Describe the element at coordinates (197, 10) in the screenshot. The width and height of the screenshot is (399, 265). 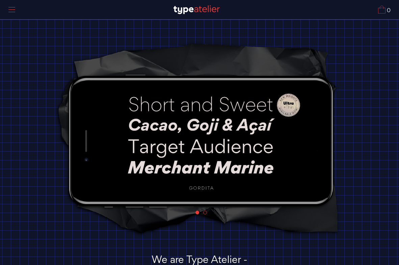
I see `img: TA_Logo.svg` at that location.